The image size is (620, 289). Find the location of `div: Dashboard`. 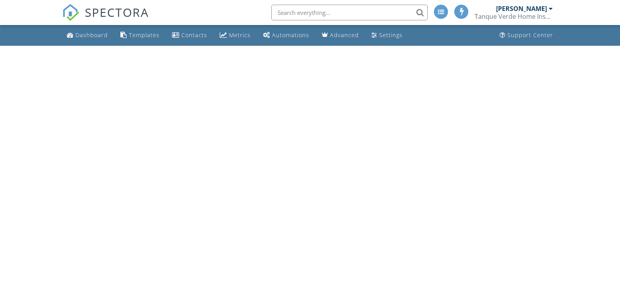

div: Dashboard is located at coordinates (91, 35).